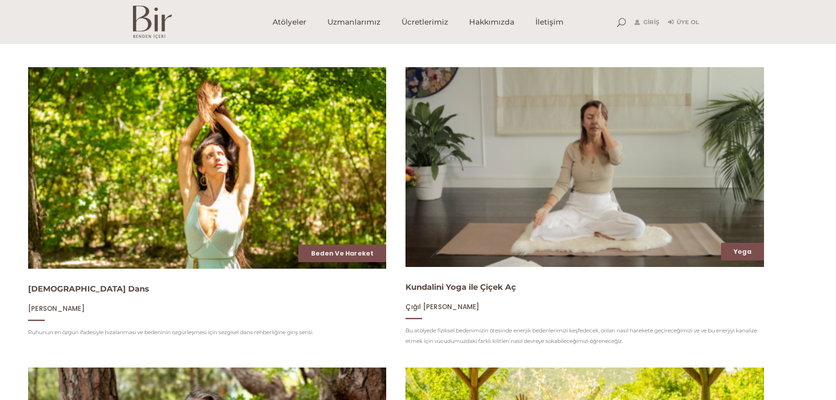 This screenshot has height=400, width=836. Describe the element at coordinates (491, 22) in the screenshot. I see `span: Hakkımızda` at that location.